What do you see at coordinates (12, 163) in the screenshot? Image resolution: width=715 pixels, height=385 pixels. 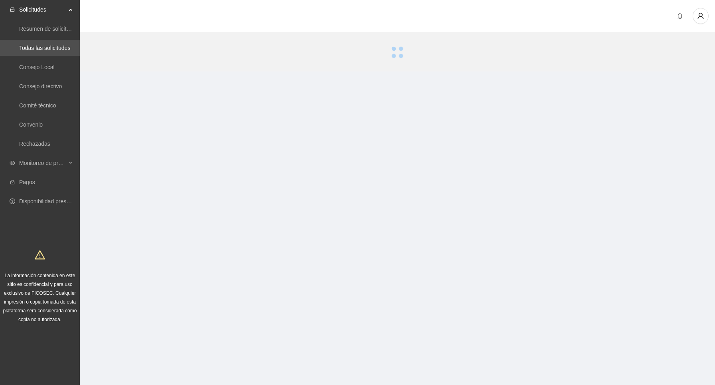 I see `span: eye` at bounding box center [12, 163].